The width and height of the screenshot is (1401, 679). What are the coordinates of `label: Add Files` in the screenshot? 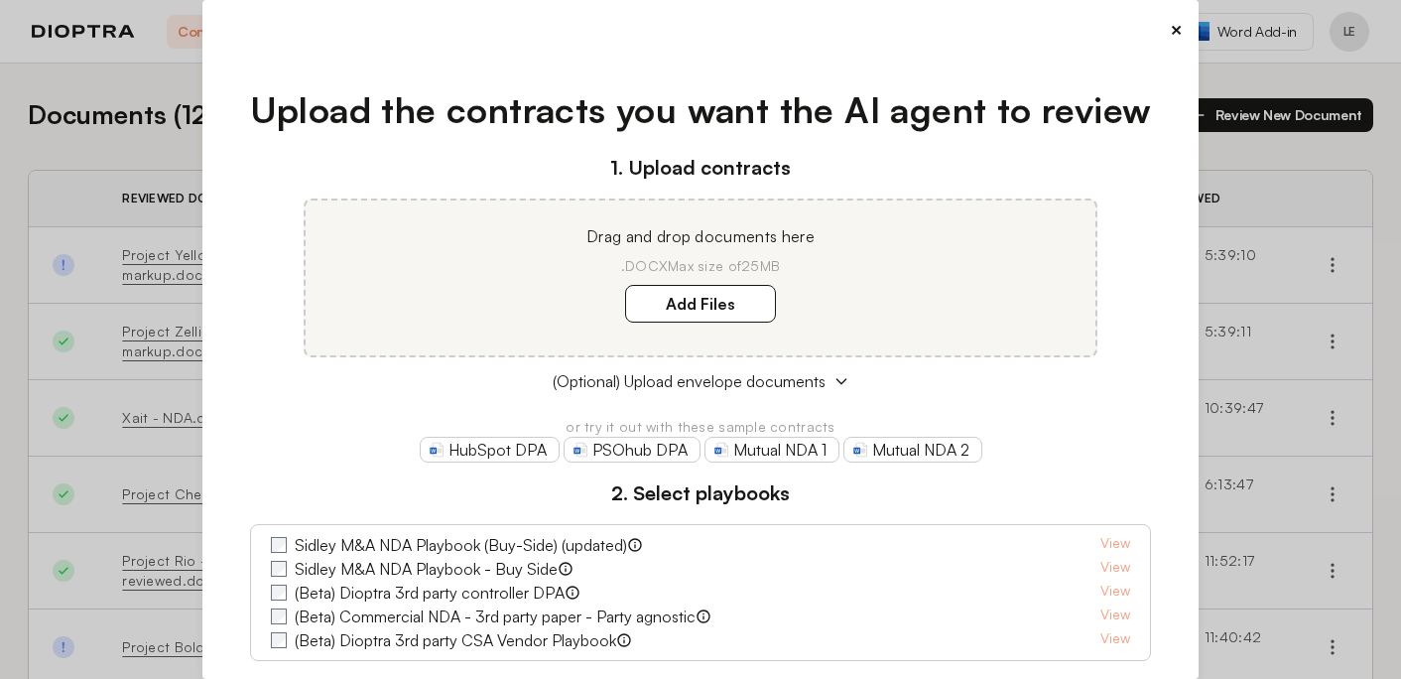 It's located at (700, 304).